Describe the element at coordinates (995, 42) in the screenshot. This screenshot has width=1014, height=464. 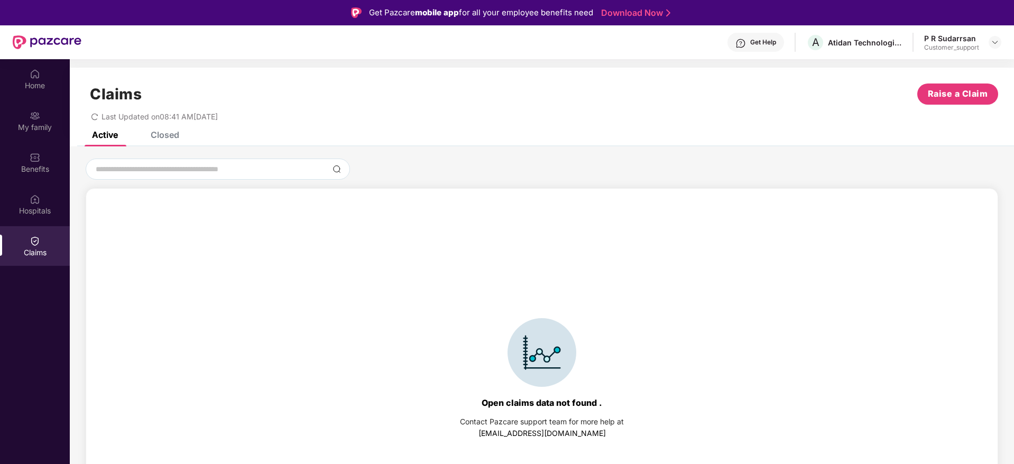
I see `img: svg+xml;base64,PHN2ZyBpZD0iRHJvcGRvd24tMzJ4MzIiIHhtbG5zPSJodHRwOi8vd3d3LnczLm9yZy8yMDAwL3N2ZyIgd2...` at that location.